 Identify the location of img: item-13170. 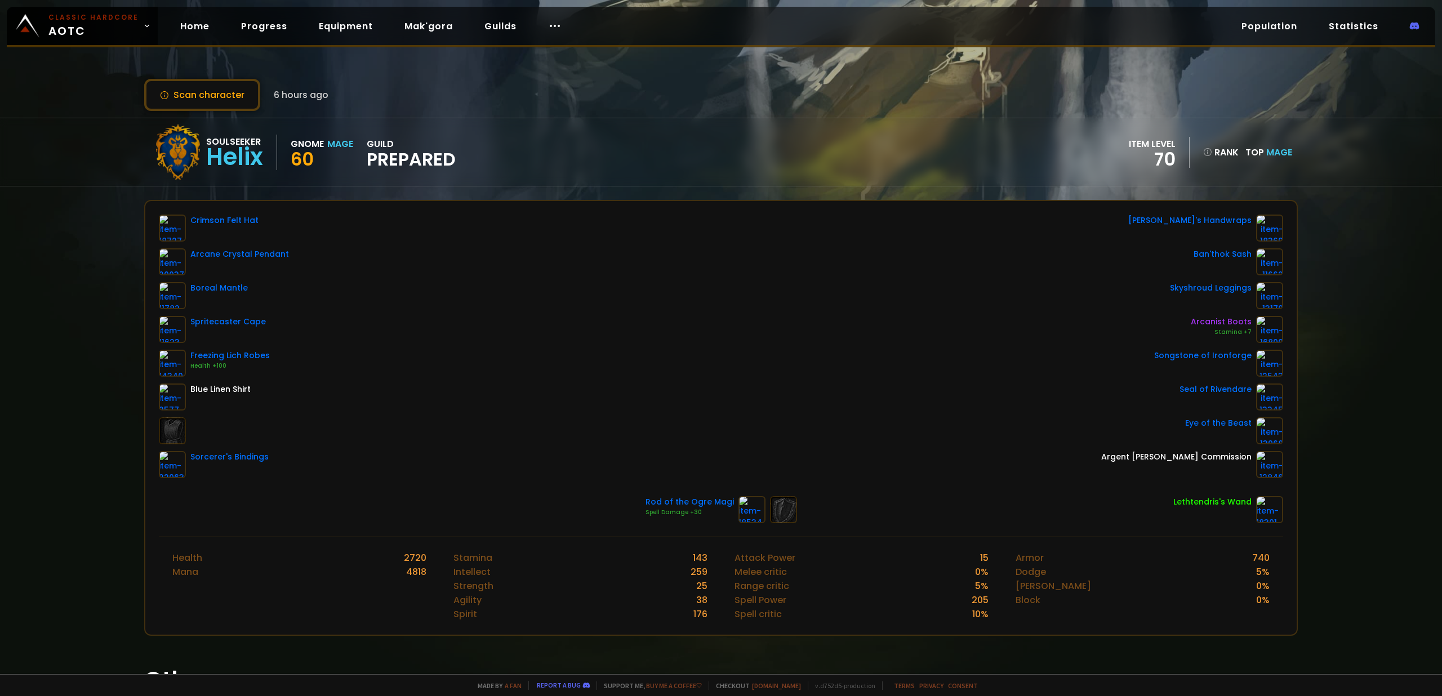
(1270, 296).